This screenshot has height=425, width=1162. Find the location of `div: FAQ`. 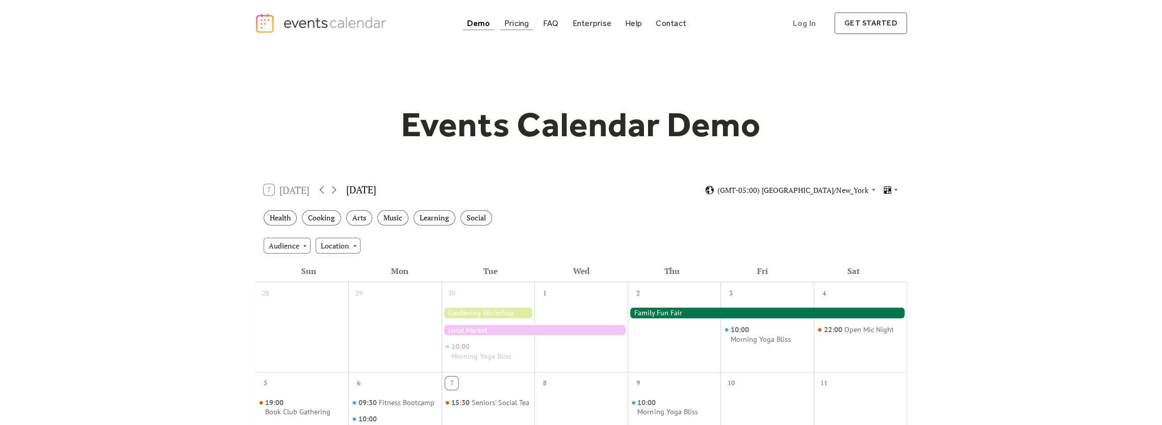

div: FAQ is located at coordinates (550, 23).